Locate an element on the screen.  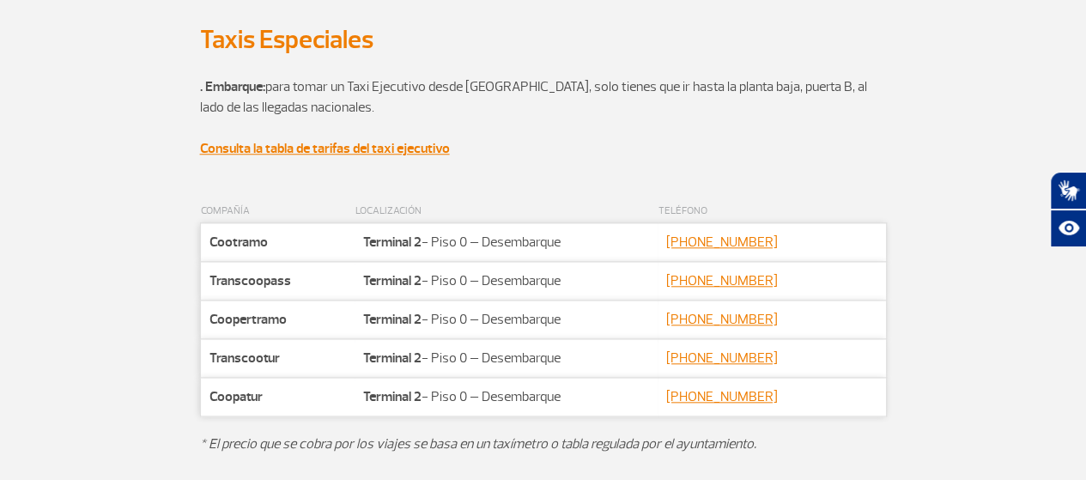
strong: Transcootur is located at coordinates (245, 358).